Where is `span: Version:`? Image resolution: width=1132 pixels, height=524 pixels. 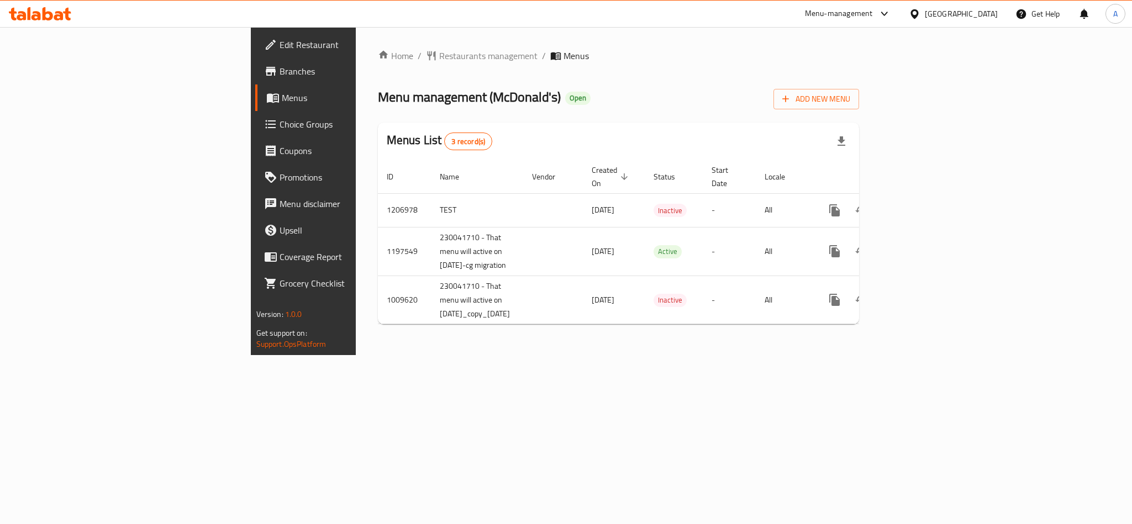
span: Version: is located at coordinates (270, 314).